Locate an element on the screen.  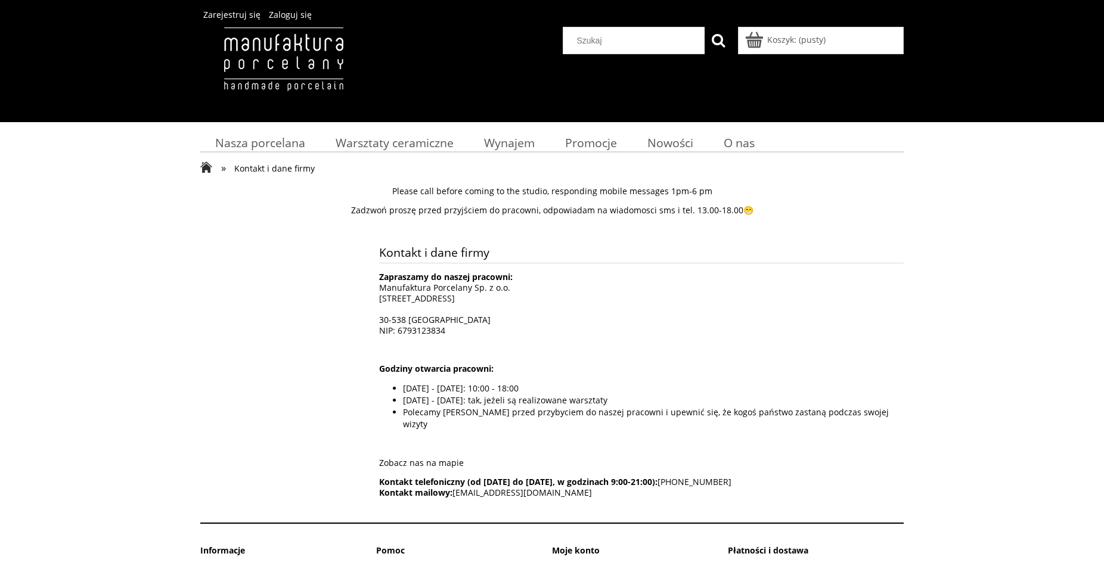
button: Szukaj is located at coordinates (718, 41).